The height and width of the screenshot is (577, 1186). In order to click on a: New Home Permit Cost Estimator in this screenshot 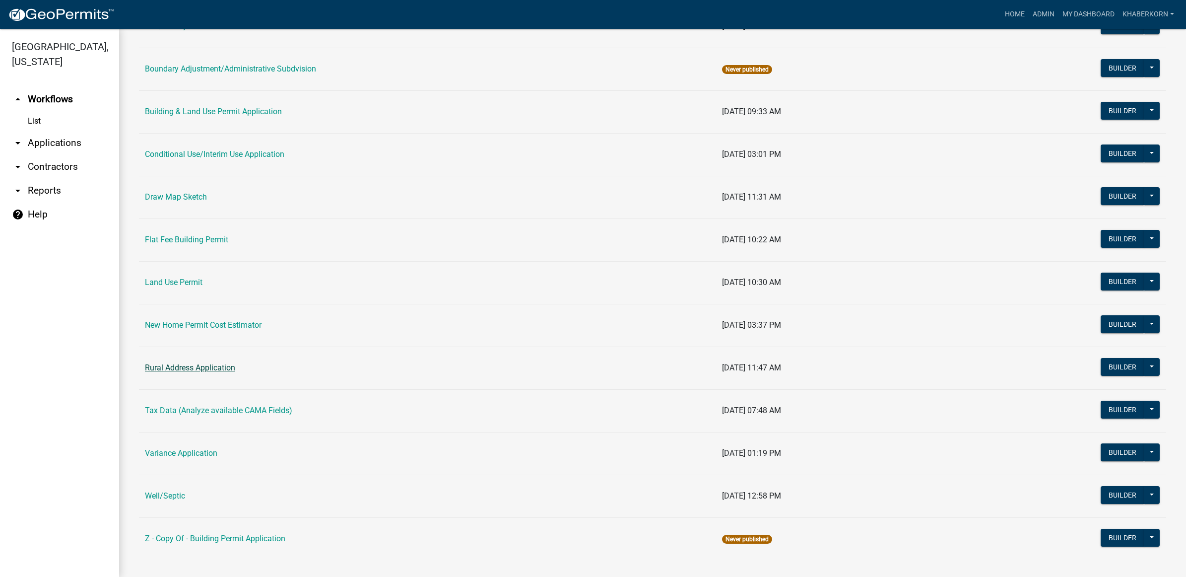, I will do `click(203, 325)`.